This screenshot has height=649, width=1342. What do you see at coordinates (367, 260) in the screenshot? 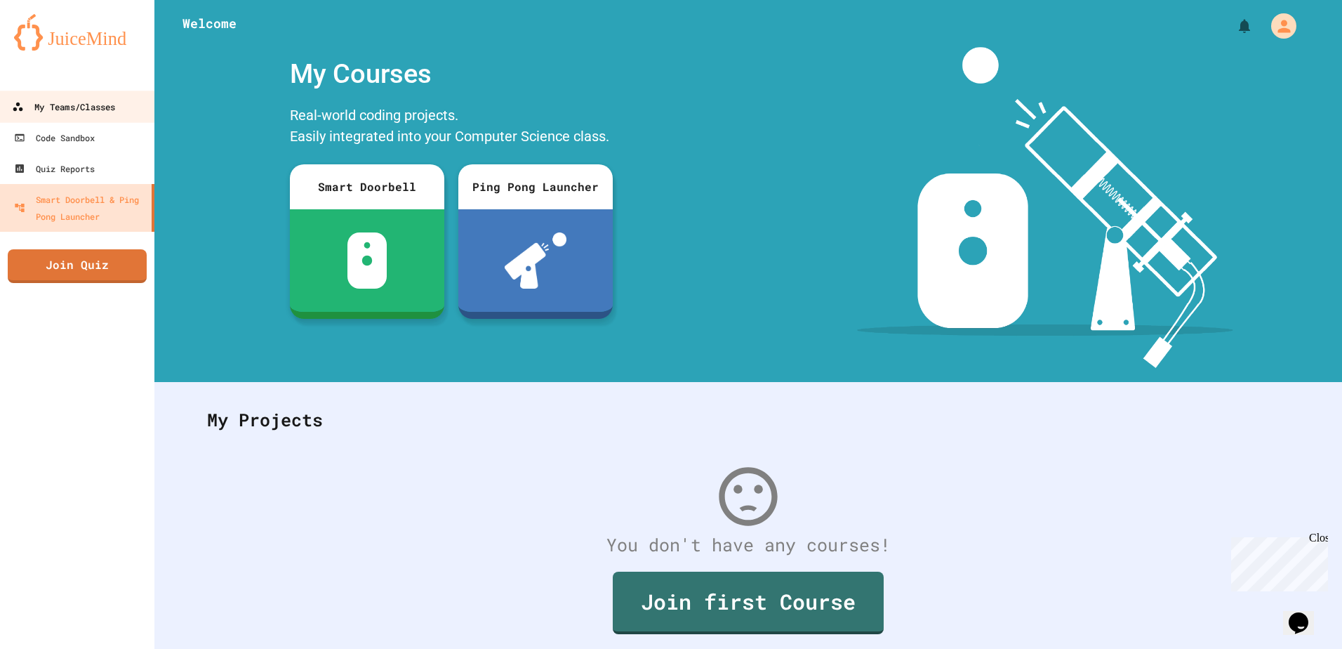
I see `img: sdb-white.svg` at bounding box center [367, 260].